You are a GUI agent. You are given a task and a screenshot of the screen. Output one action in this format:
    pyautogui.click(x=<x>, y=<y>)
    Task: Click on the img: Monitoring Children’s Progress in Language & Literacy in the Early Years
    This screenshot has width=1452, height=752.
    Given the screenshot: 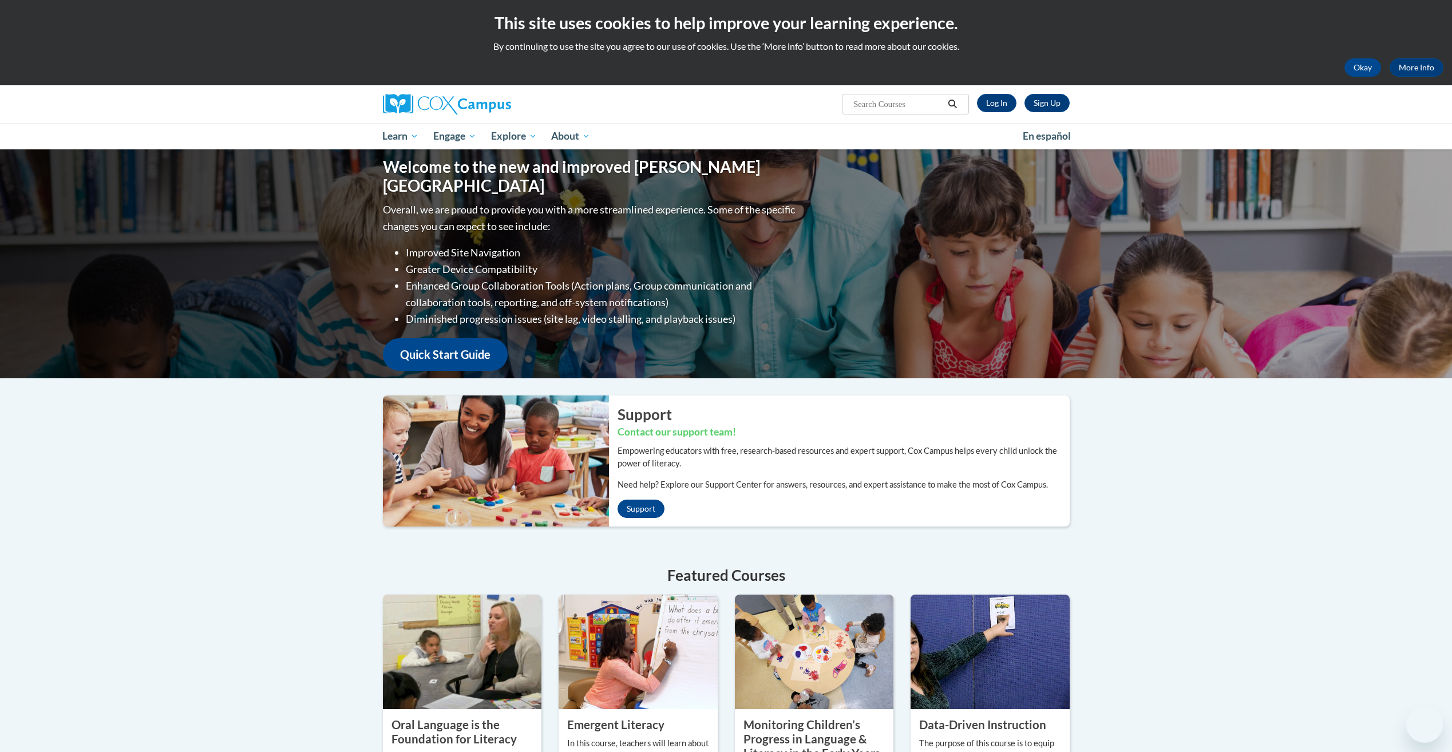 What is the action you would take?
    pyautogui.click(x=814, y=652)
    